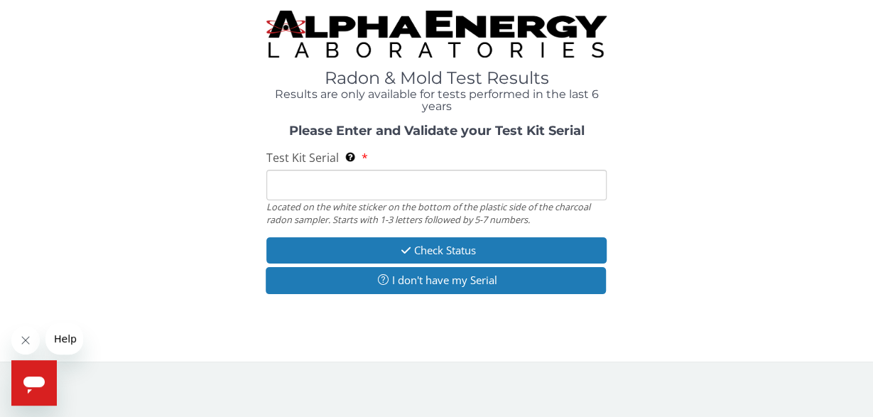 This screenshot has width=873, height=417. Describe the element at coordinates (20, 16) in the screenshot. I see `span: Help` at that location.